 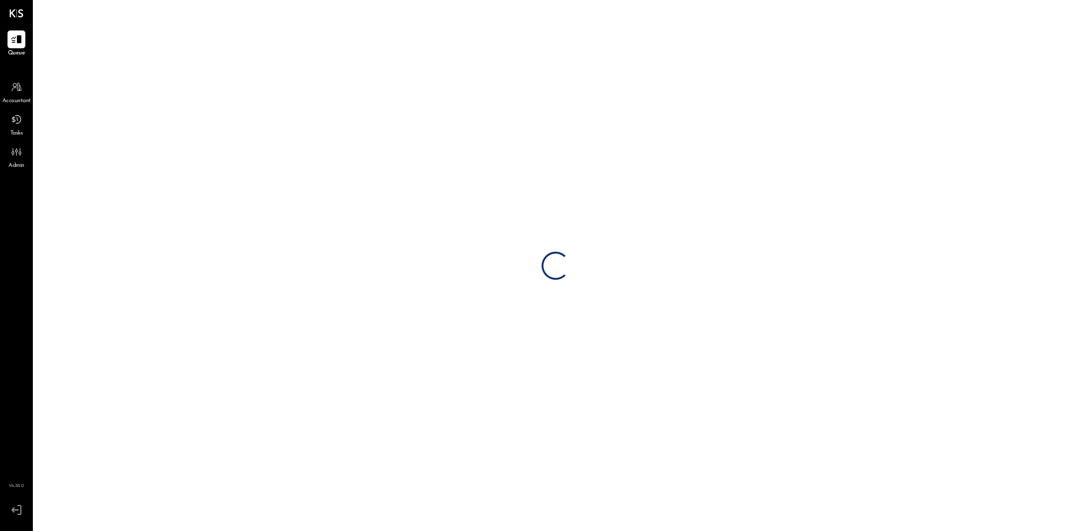 I want to click on a: Accountant, so click(x=16, y=92).